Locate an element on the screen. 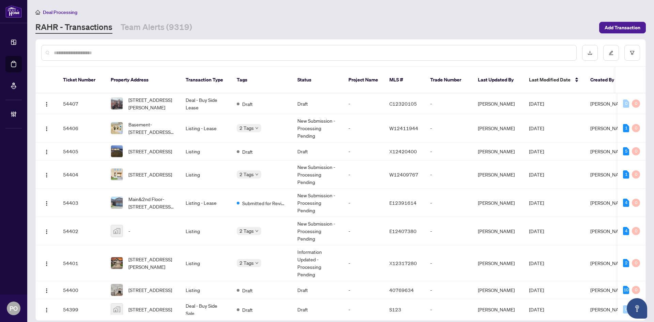 The height and width of the screenshot is (322, 654). th: Tags is located at coordinates (262, 80).